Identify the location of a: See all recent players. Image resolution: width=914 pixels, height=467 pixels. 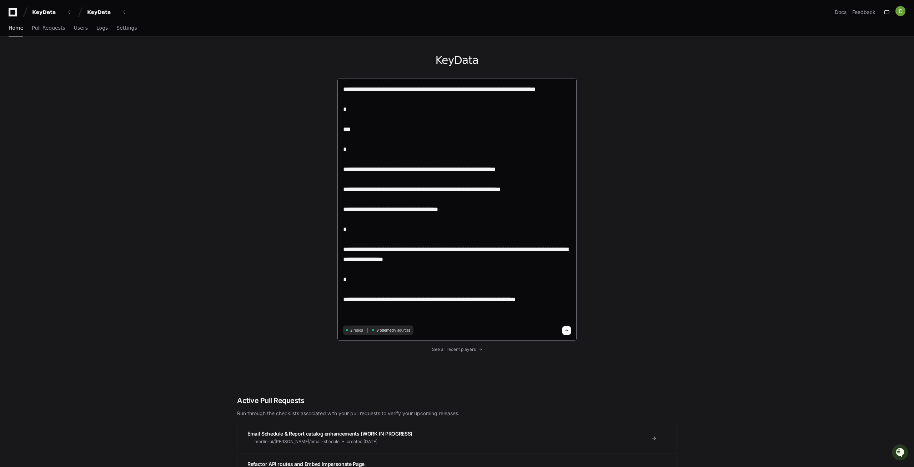
(457, 349).